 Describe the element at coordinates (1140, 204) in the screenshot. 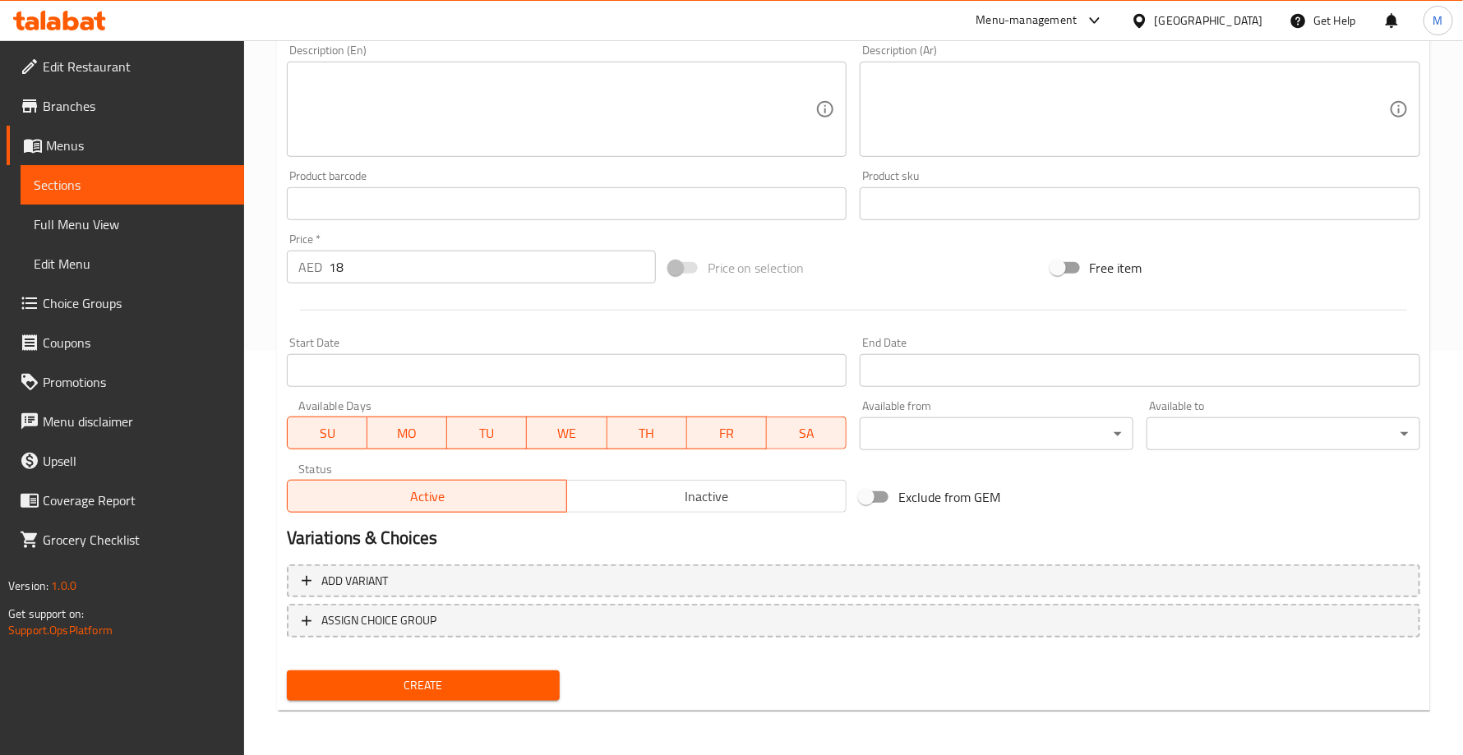

I see `input: Please enter product sku` at that location.